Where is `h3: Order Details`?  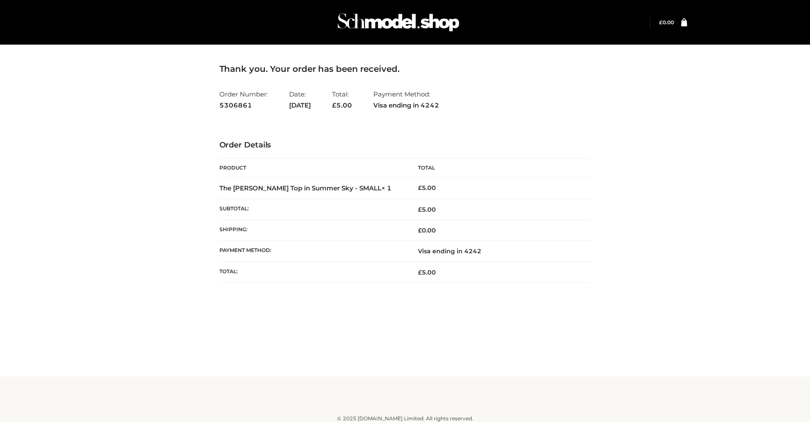 h3: Order Details is located at coordinates (405, 145).